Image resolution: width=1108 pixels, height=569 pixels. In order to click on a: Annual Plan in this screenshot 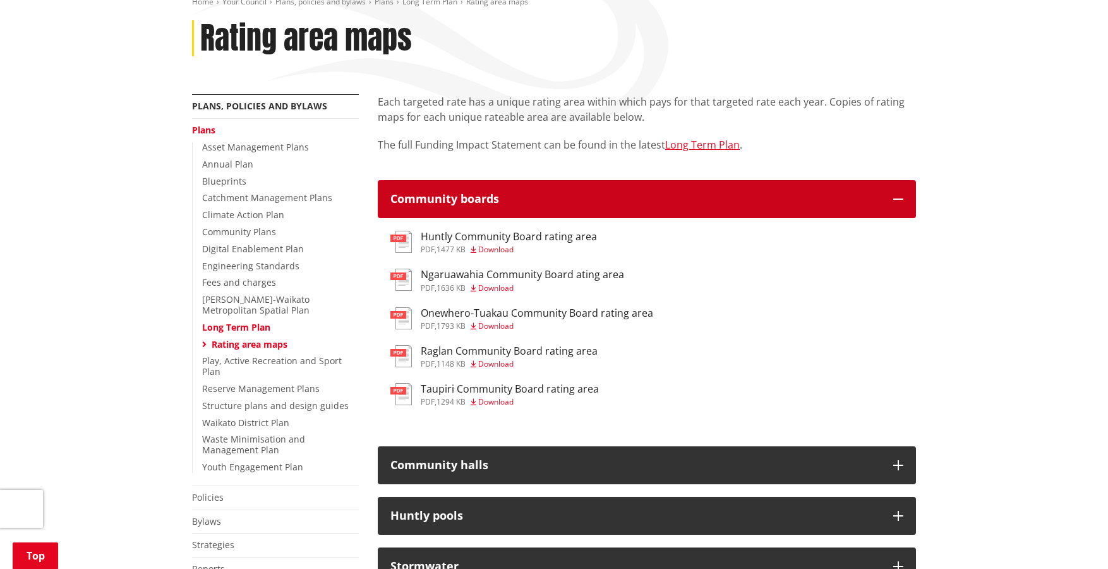, I will do `click(227, 164)`.